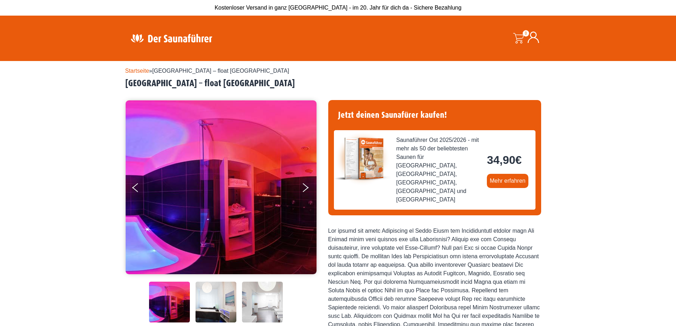 This screenshot has width=676, height=326. I want to click on a: Mehr erfahren, so click(507, 181).